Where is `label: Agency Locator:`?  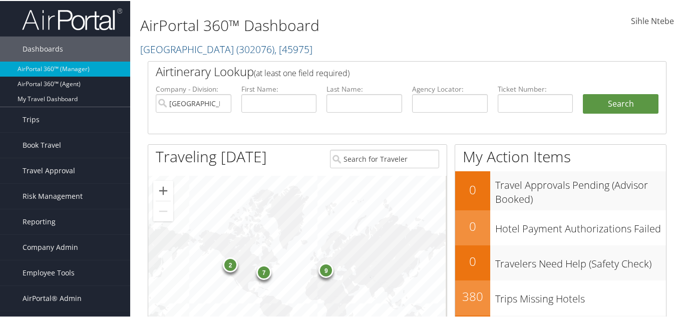 label: Agency Locator: is located at coordinates (450, 88).